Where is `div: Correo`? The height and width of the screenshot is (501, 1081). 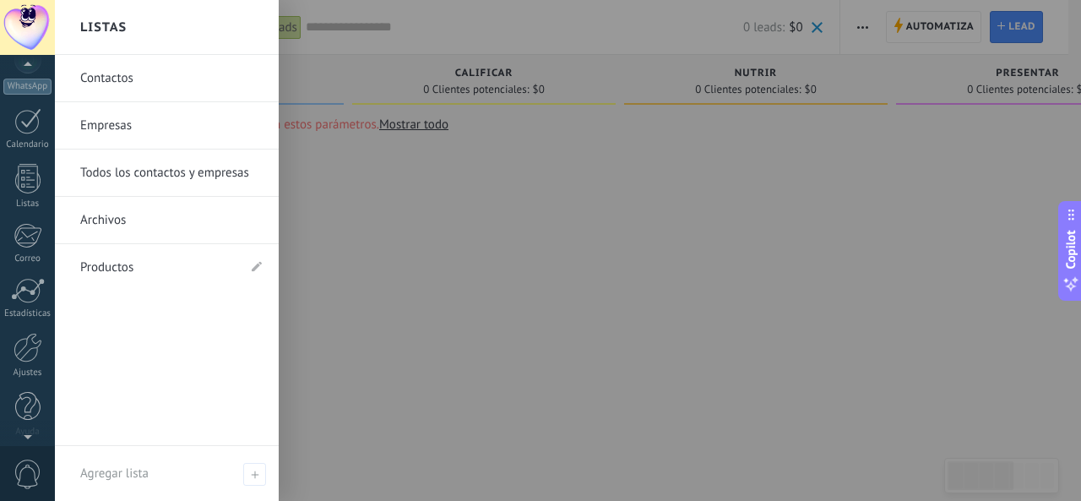
div: Correo is located at coordinates (28, 259).